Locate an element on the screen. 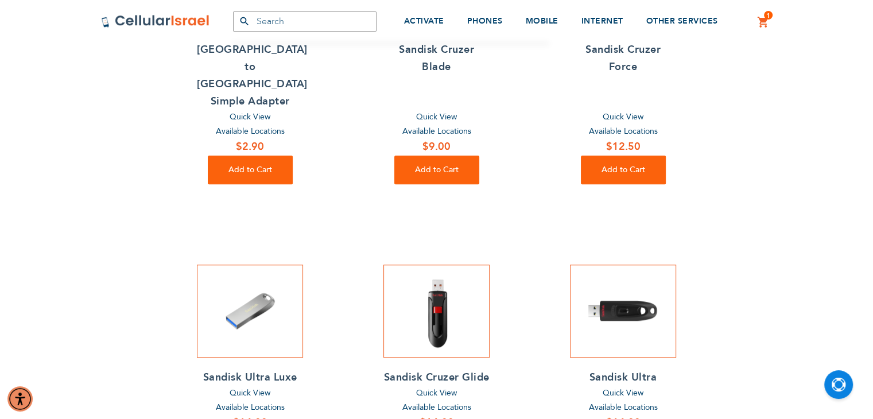 This screenshot has width=873, height=419. span: $2.90 is located at coordinates (250, 146).